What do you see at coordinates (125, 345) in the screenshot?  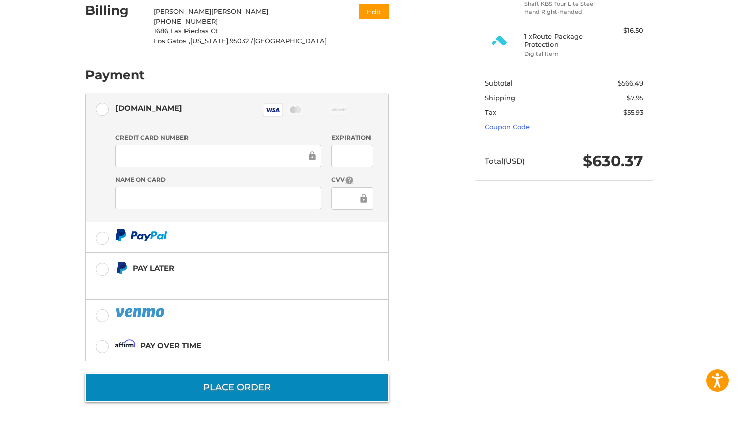 I see `img: Affirm icon` at bounding box center [125, 345].